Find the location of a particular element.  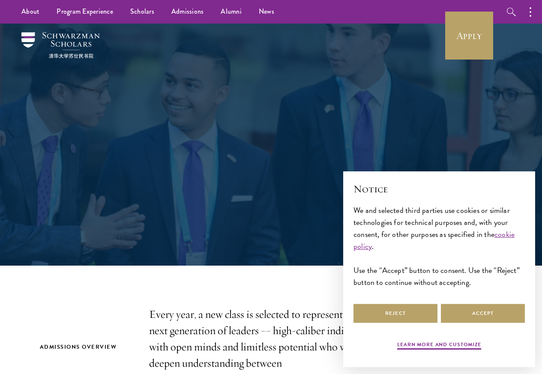

button: Learn more and customize is located at coordinates (440, 346).